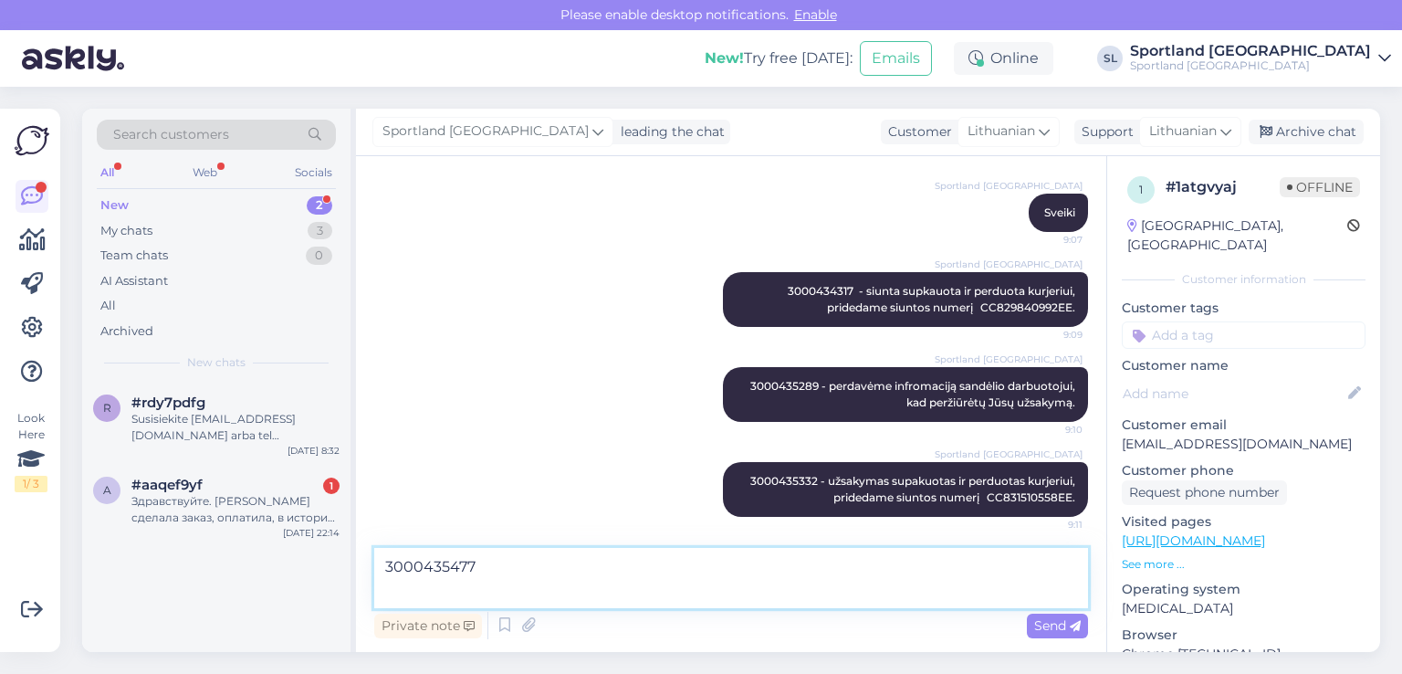 This screenshot has width=1402, height=674. What do you see at coordinates (914, 488) in the screenshot?
I see `span: 3000435332 - užsakymas supakuotas ir perduotas kurjeriui, pridedame siuntos numerį CC831510558EE.` at bounding box center [914, 488].